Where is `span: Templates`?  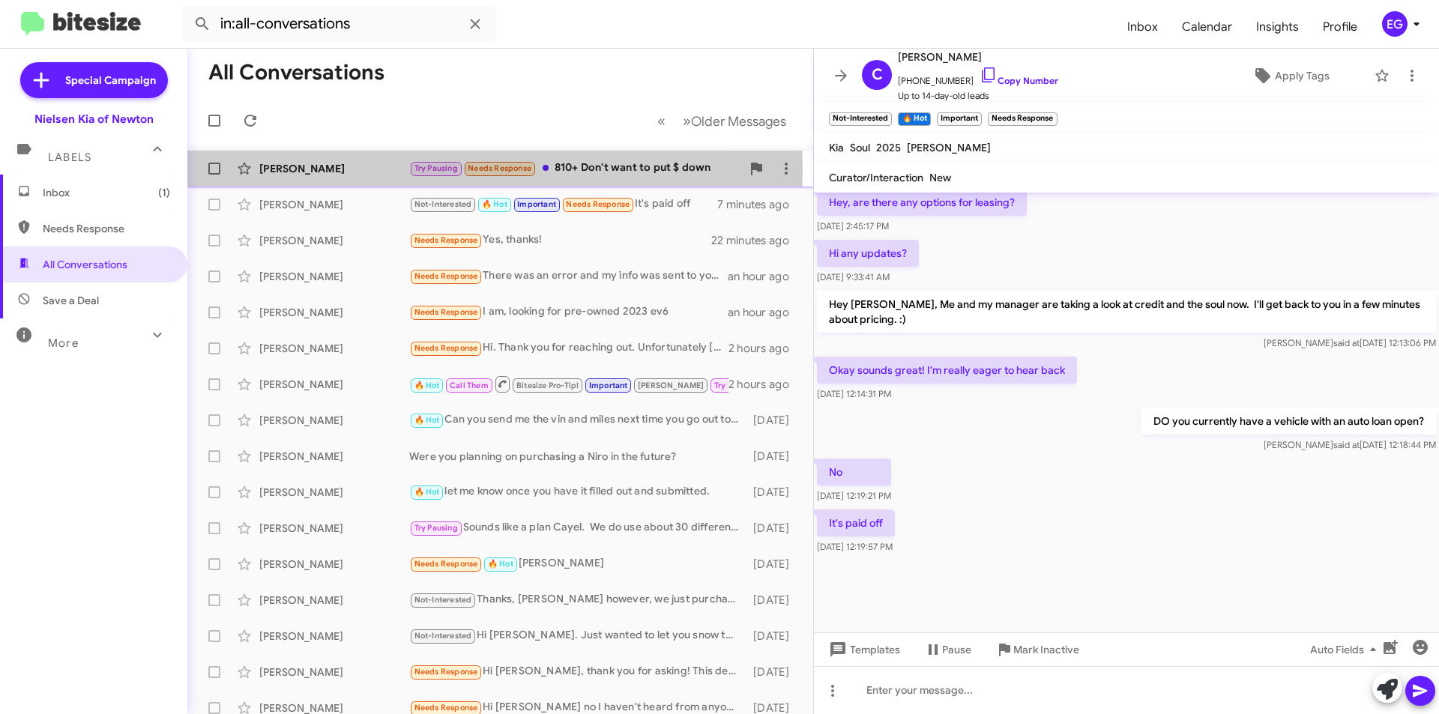
span: Templates is located at coordinates (863, 650).